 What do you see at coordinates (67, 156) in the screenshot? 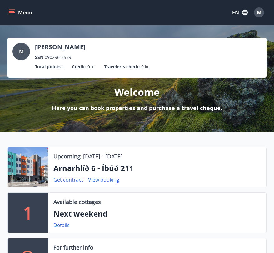
I see `p: Upcoming` at bounding box center [67, 156].